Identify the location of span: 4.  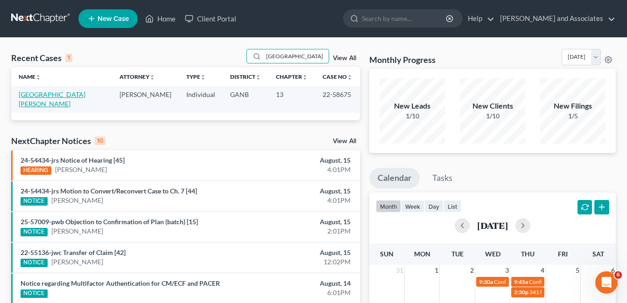
(542, 271).